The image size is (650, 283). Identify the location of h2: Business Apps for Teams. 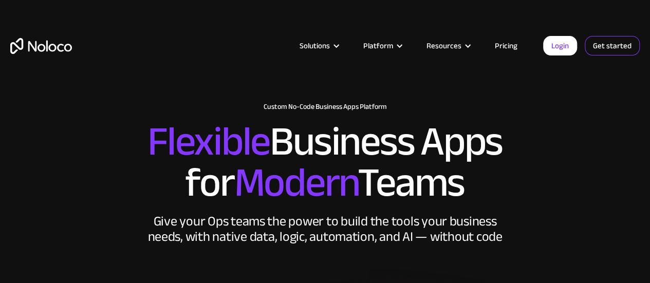
(325, 162).